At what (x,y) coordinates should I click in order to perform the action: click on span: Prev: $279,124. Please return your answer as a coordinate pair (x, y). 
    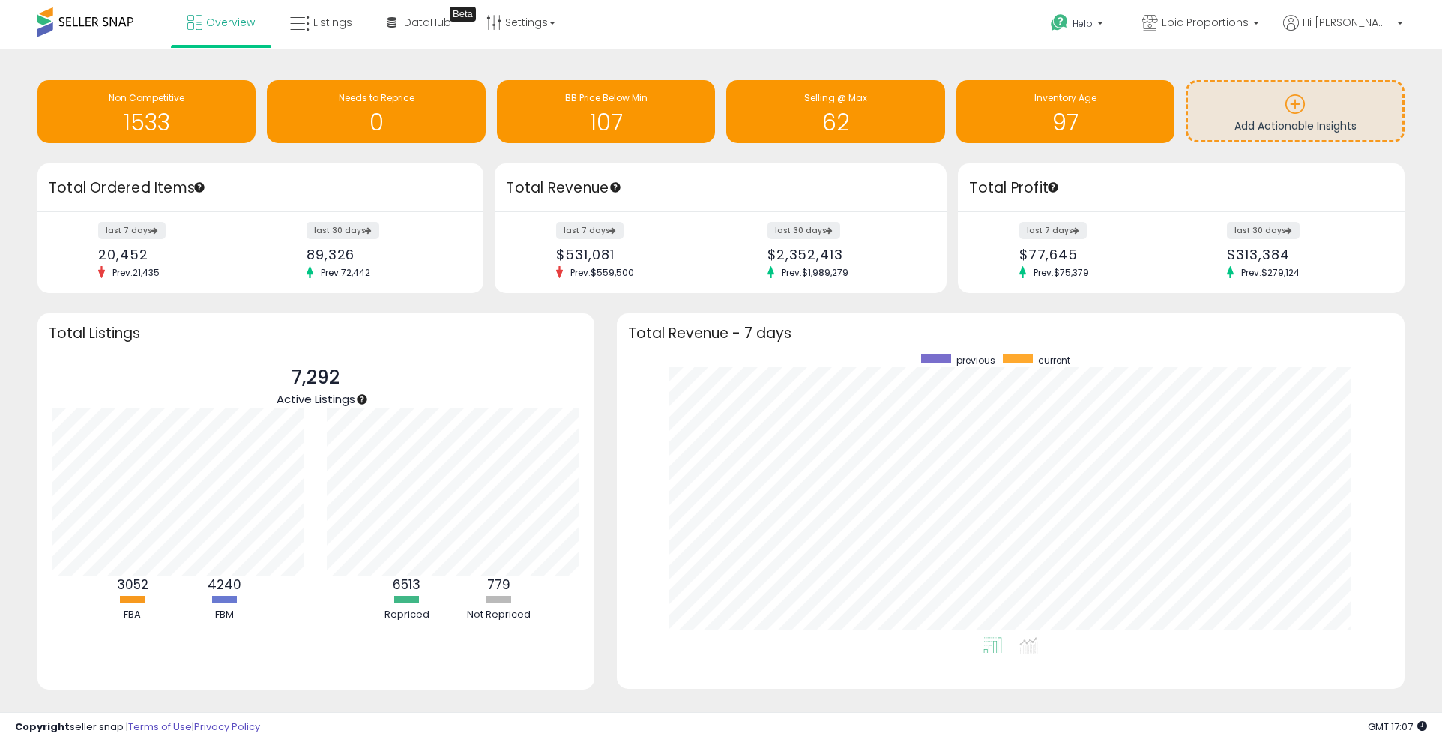
    Looking at the image, I should click on (1270, 272).